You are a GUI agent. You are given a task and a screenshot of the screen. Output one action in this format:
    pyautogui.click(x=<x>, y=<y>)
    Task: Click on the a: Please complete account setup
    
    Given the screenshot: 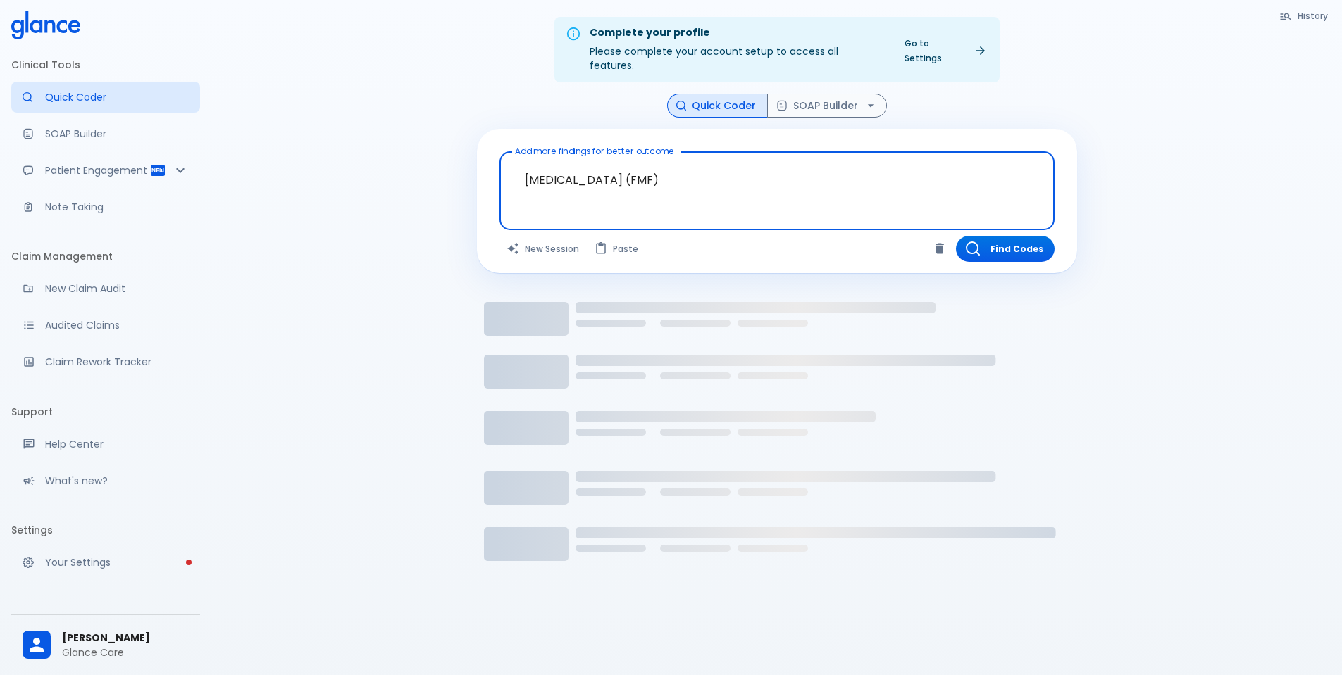 What is the action you would take?
    pyautogui.click(x=106, y=563)
    